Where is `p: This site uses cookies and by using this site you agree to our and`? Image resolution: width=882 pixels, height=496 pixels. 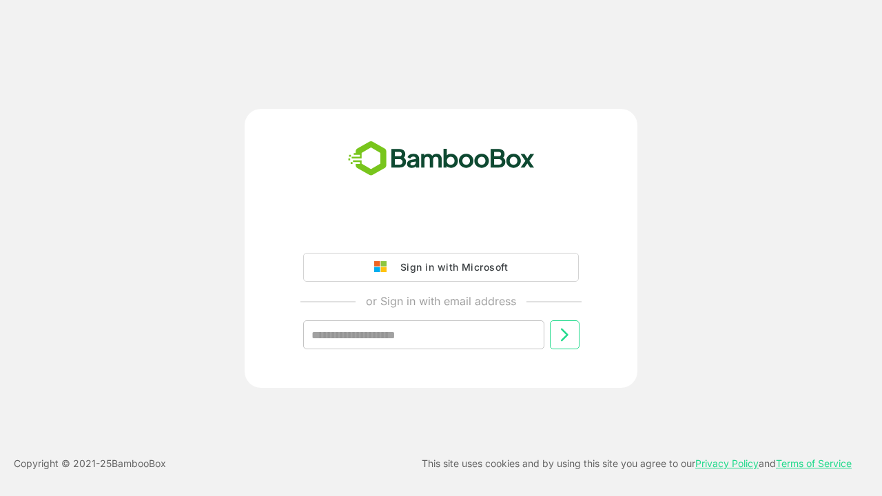
p: This site uses cookies and by using this site you agree to our and is located at coordinates (637, 464).